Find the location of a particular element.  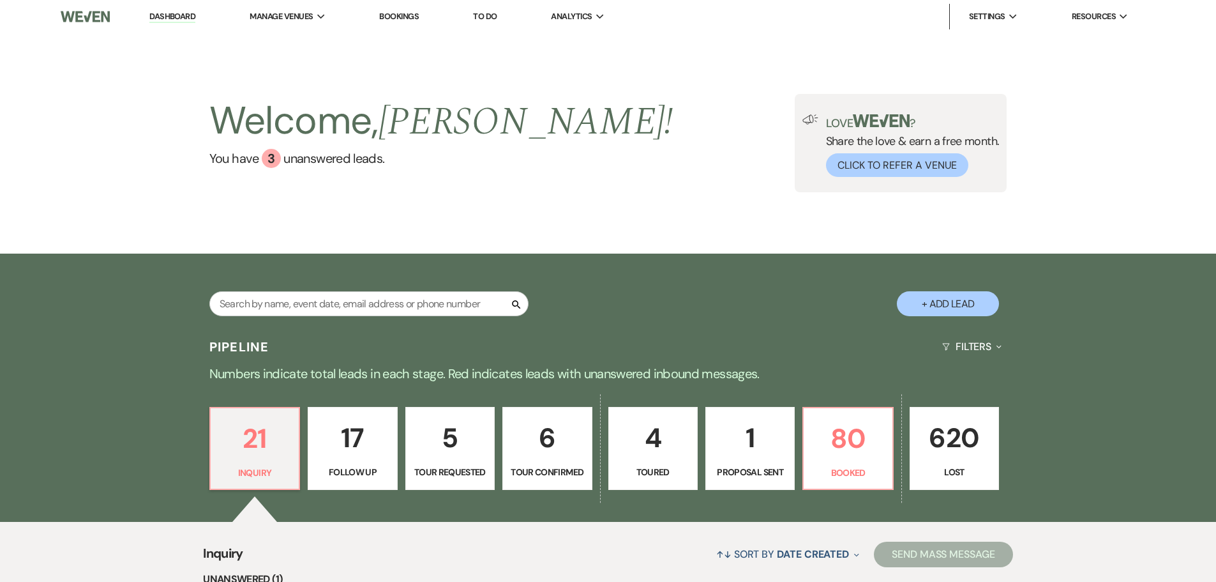

p: 5 is located at coordinates (450, 437).